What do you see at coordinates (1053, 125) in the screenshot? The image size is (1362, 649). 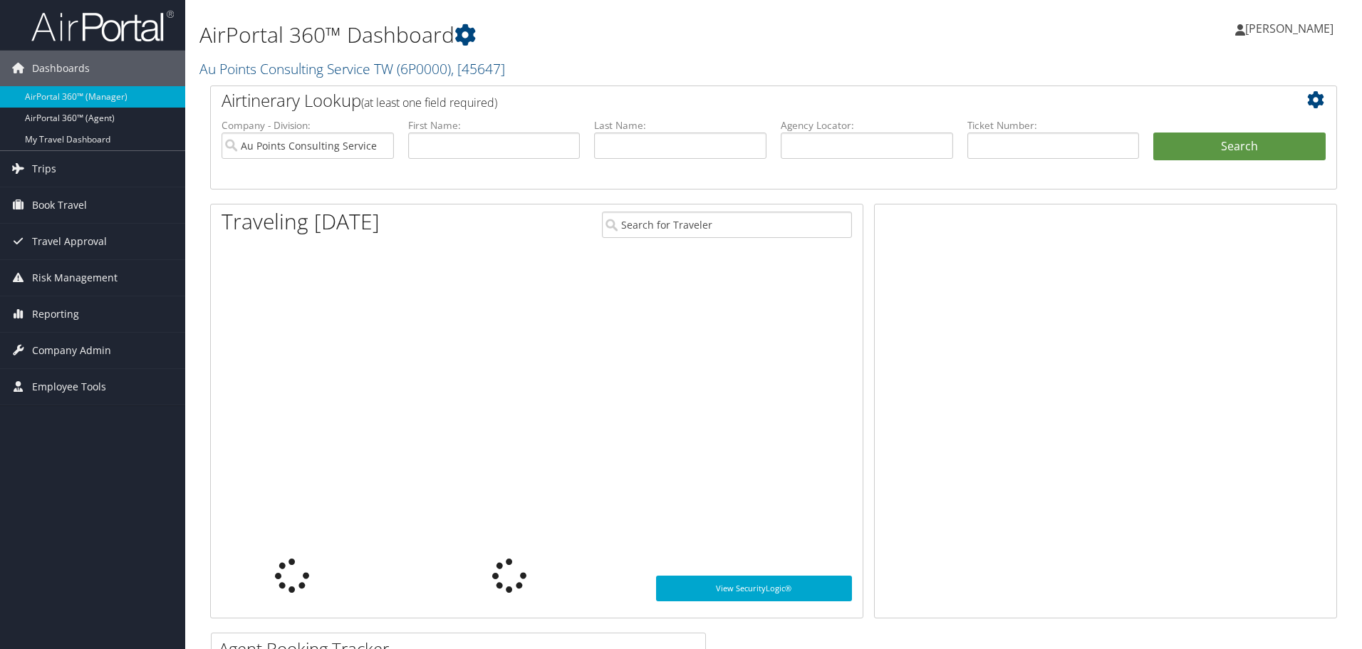 I see `label: Ticket Number:` at bounding box center [1053, 125].